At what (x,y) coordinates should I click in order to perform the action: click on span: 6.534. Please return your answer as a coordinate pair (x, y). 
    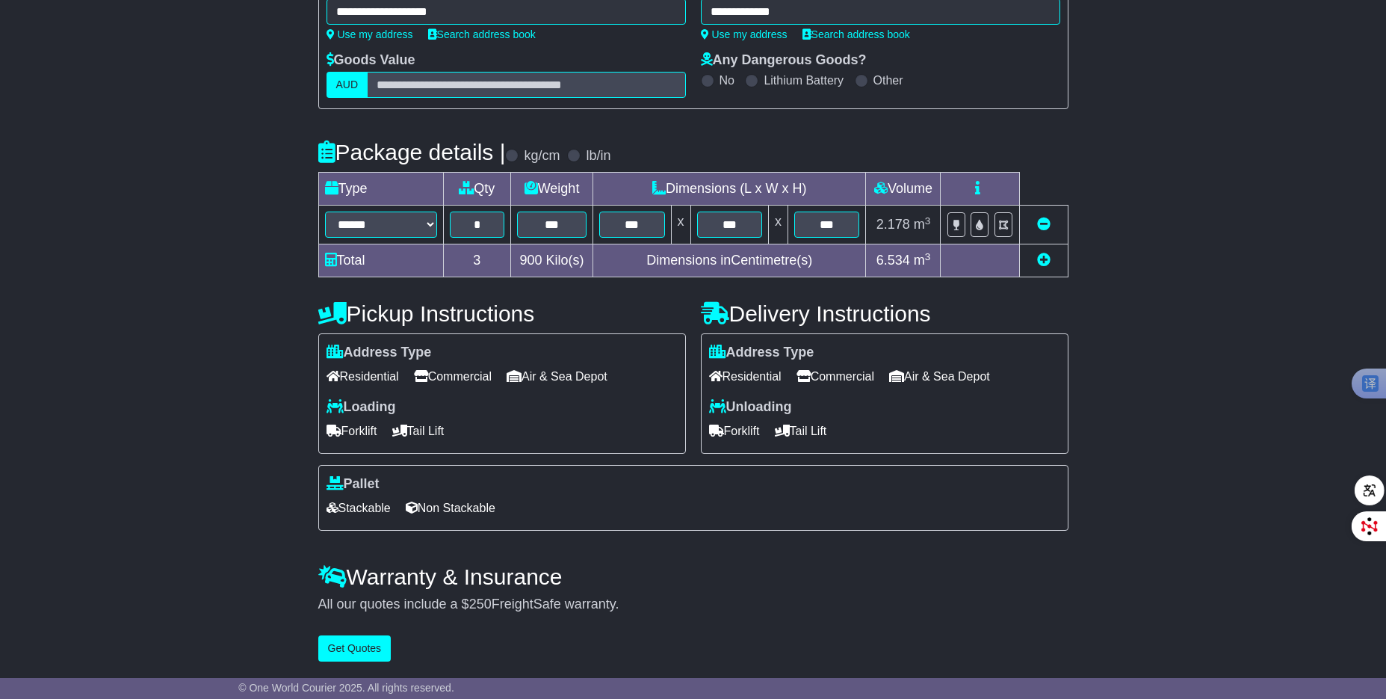
    Looking at the image, I should click on (893, 260).